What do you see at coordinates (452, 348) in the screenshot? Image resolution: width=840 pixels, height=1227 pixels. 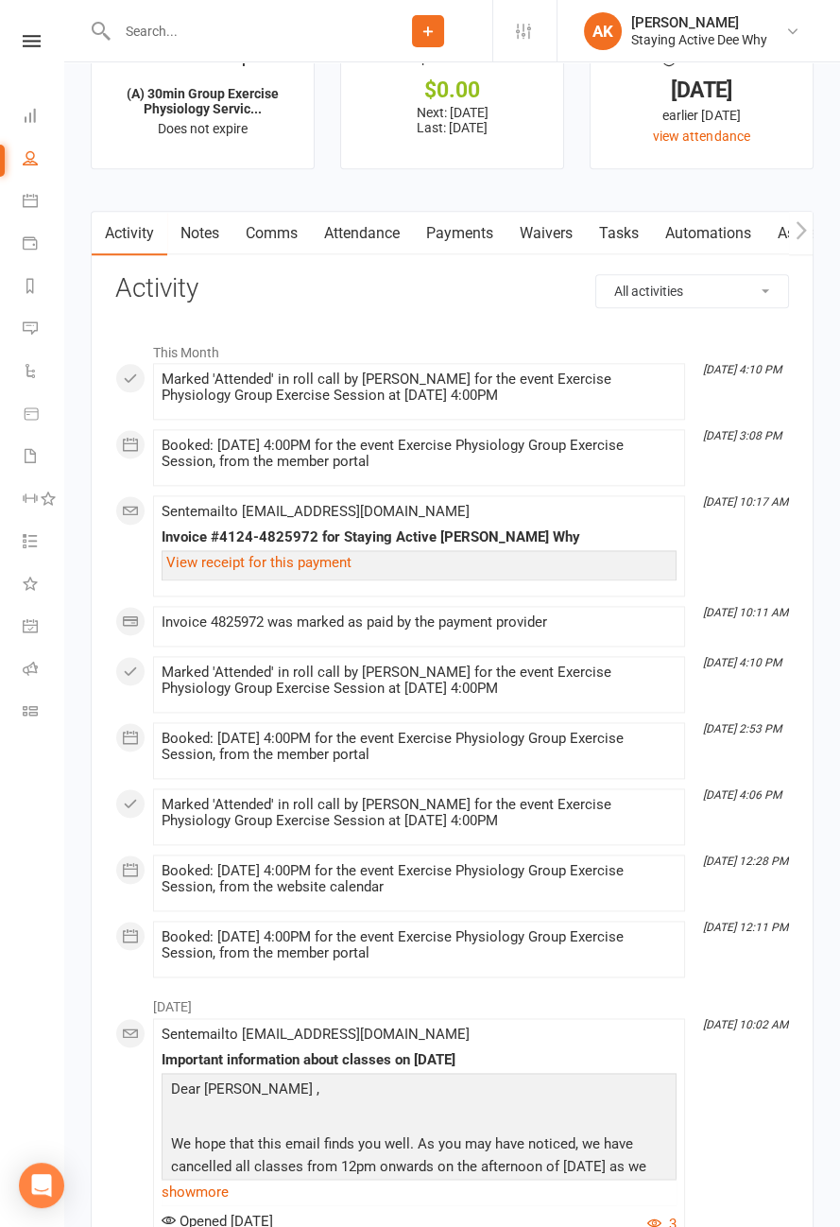 I see `li: This Month` at bounding box center [452, 348].